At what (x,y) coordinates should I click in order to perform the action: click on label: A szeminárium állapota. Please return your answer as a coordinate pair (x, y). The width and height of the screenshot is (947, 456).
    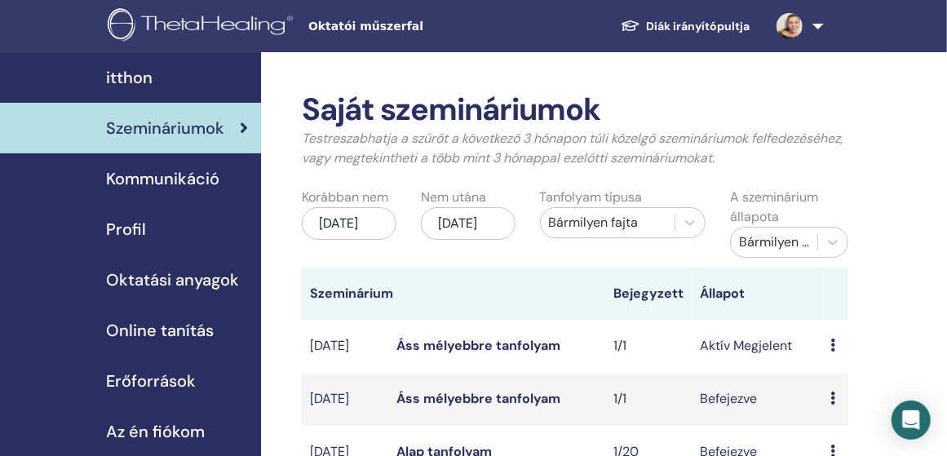
    Looking at the image, I should click on (789, 207).